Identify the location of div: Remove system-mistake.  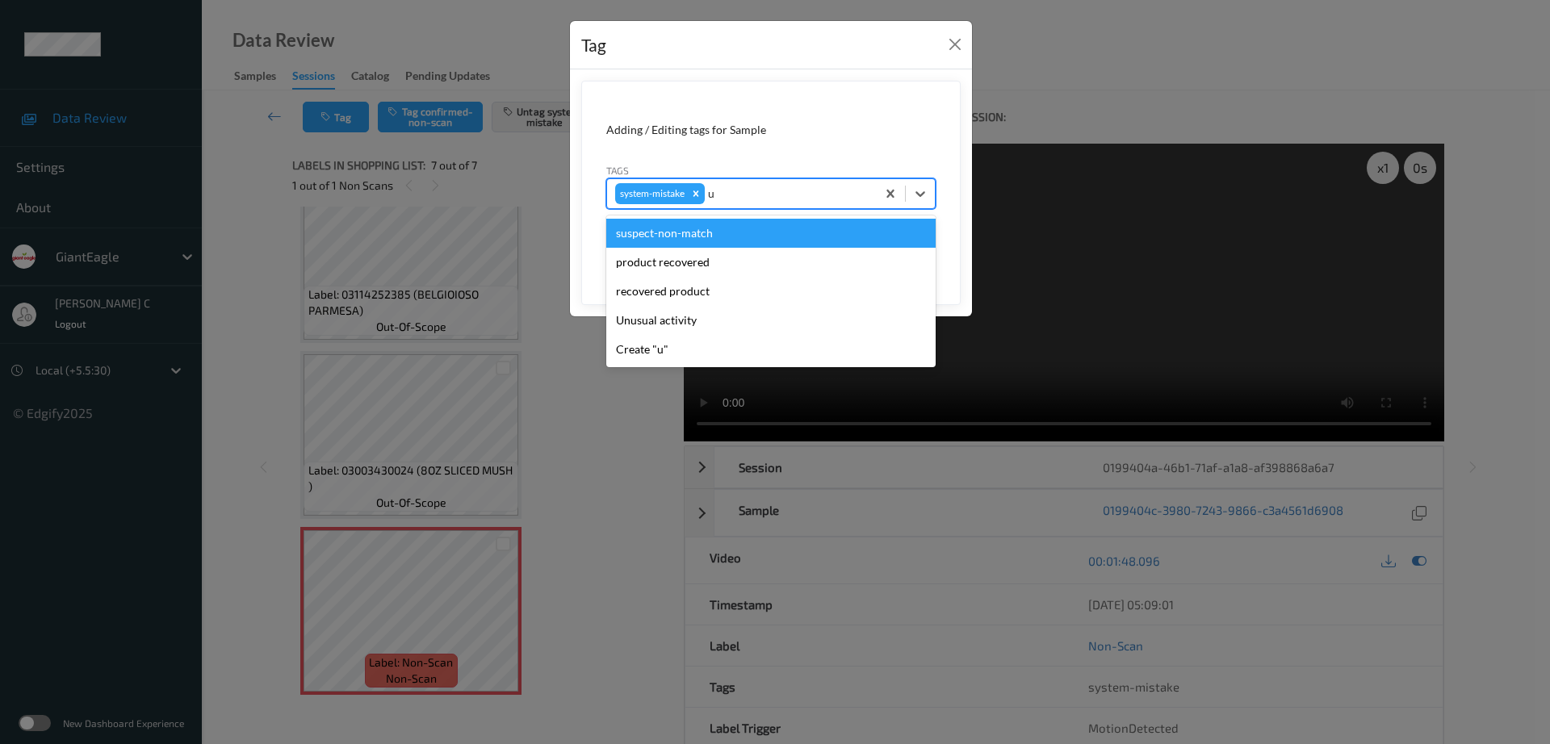
(696, 194).